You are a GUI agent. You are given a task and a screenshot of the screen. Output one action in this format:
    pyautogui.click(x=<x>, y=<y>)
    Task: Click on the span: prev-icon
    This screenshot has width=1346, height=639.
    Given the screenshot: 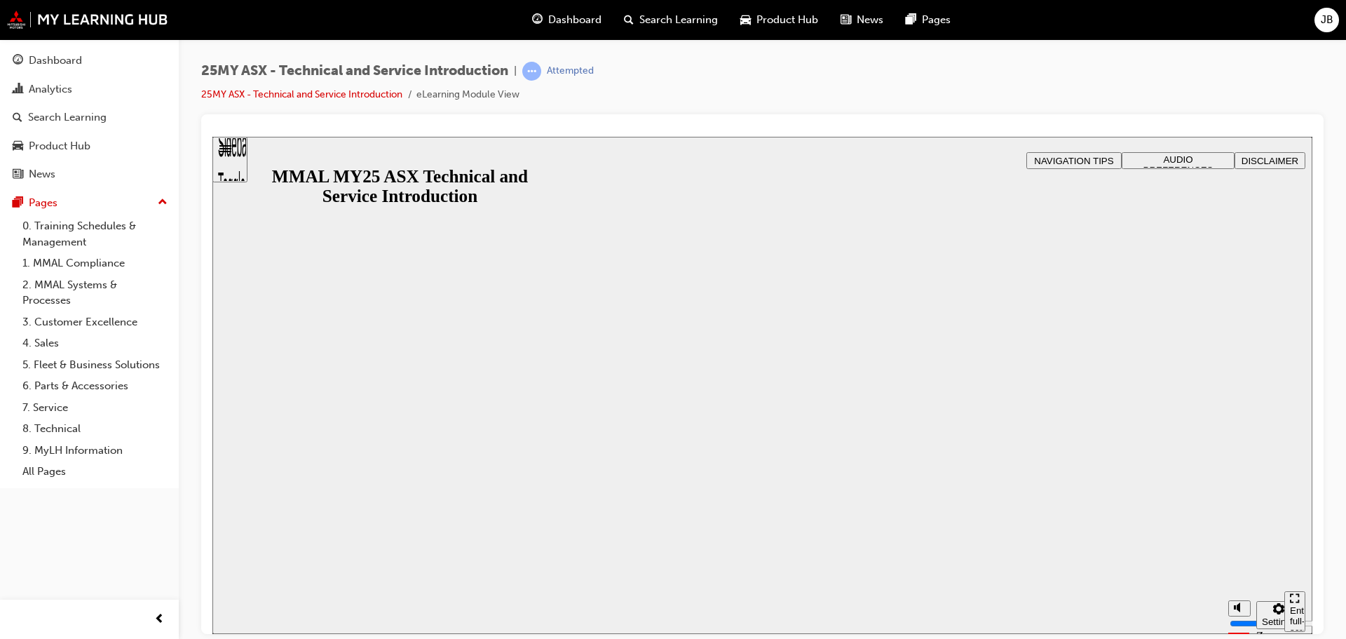 What is the action you would take?
    pyautogui.click(x=159, y=619)
    